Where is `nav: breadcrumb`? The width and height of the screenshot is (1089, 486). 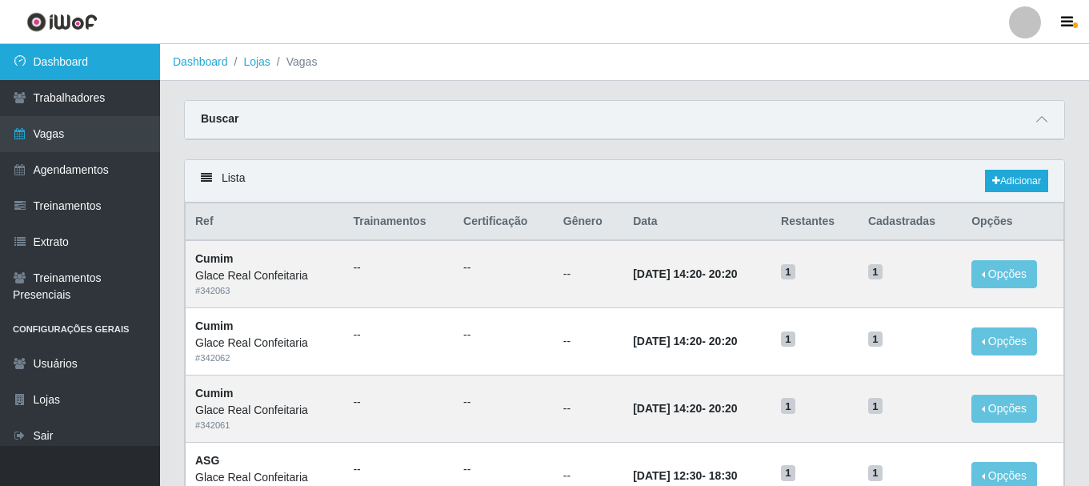 nav: breadcrumb is located at coordinates (624, 62).